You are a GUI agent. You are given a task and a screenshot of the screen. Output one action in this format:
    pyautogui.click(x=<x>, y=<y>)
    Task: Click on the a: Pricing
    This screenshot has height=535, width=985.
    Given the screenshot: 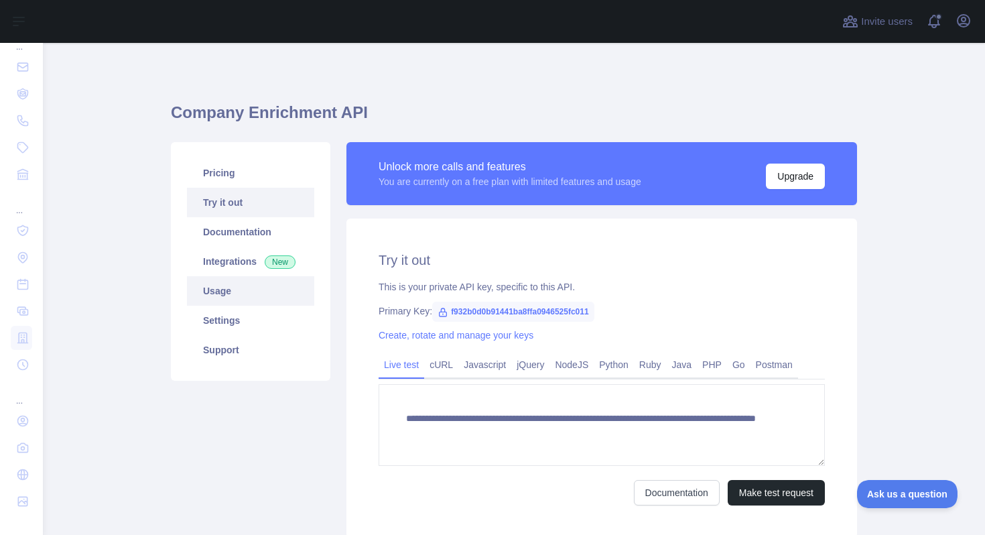 What is the action you would take?
    pyautogui.click(x=251, y=173)
    